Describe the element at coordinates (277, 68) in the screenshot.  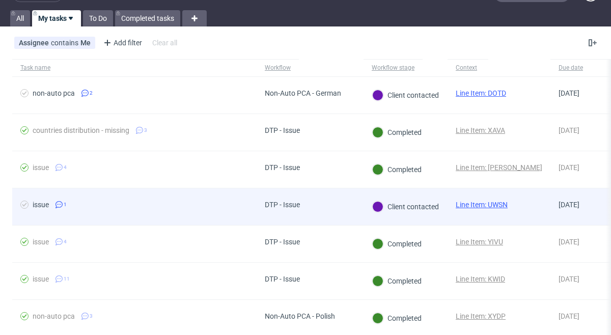
I see `div: Workflow` at that location.